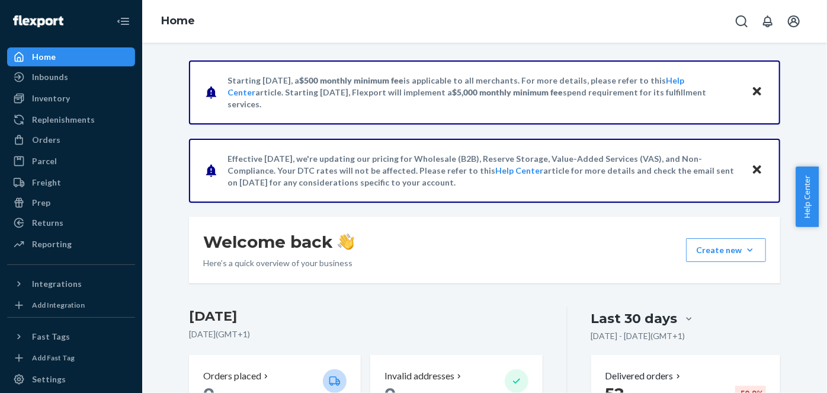 The width and height of the screenshot is (827, 393). I want to click on div: Freight, so click(46, 183).